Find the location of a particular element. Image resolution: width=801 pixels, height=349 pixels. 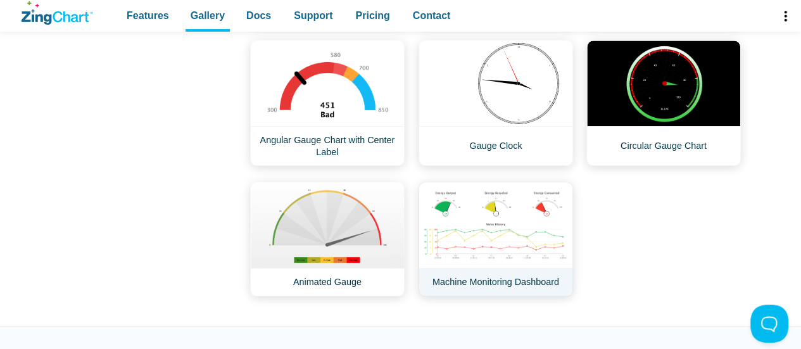

span: Support is located at coordinates (313, 15).